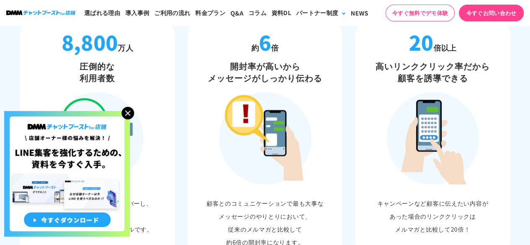  I want to click on a: 今すぐ無料でデモ体験, so click(420, 13).